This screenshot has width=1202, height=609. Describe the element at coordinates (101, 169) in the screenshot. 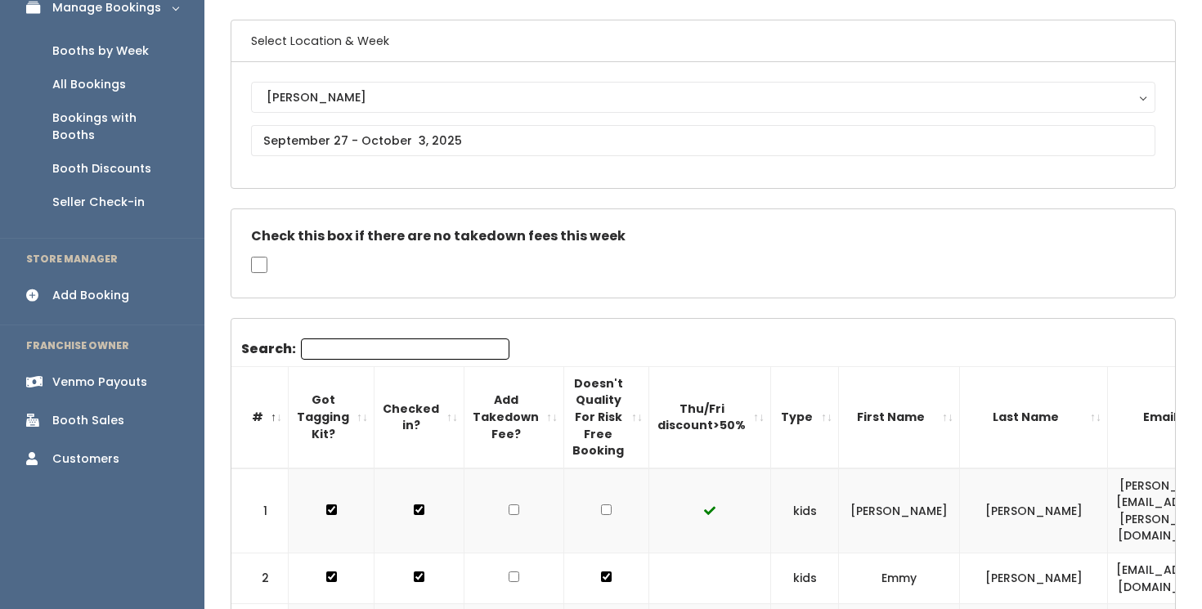

I see `div: Booth Discounts` at that location.